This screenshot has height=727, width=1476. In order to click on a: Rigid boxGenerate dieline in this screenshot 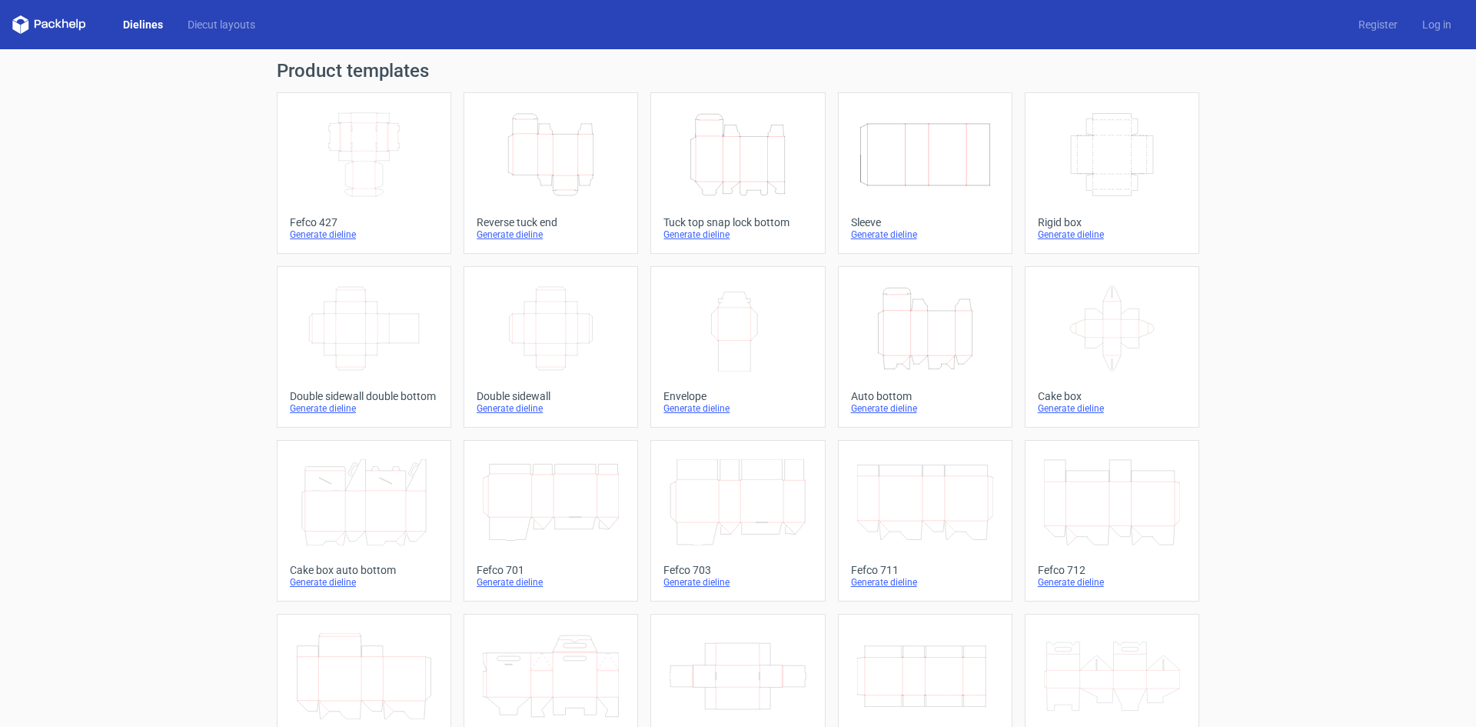, I will do `click(1112, 173)`.